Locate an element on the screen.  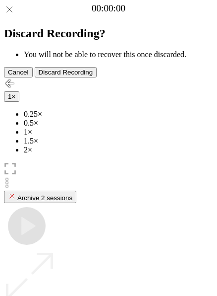
li: 1× is located at coordinates (119, 132).